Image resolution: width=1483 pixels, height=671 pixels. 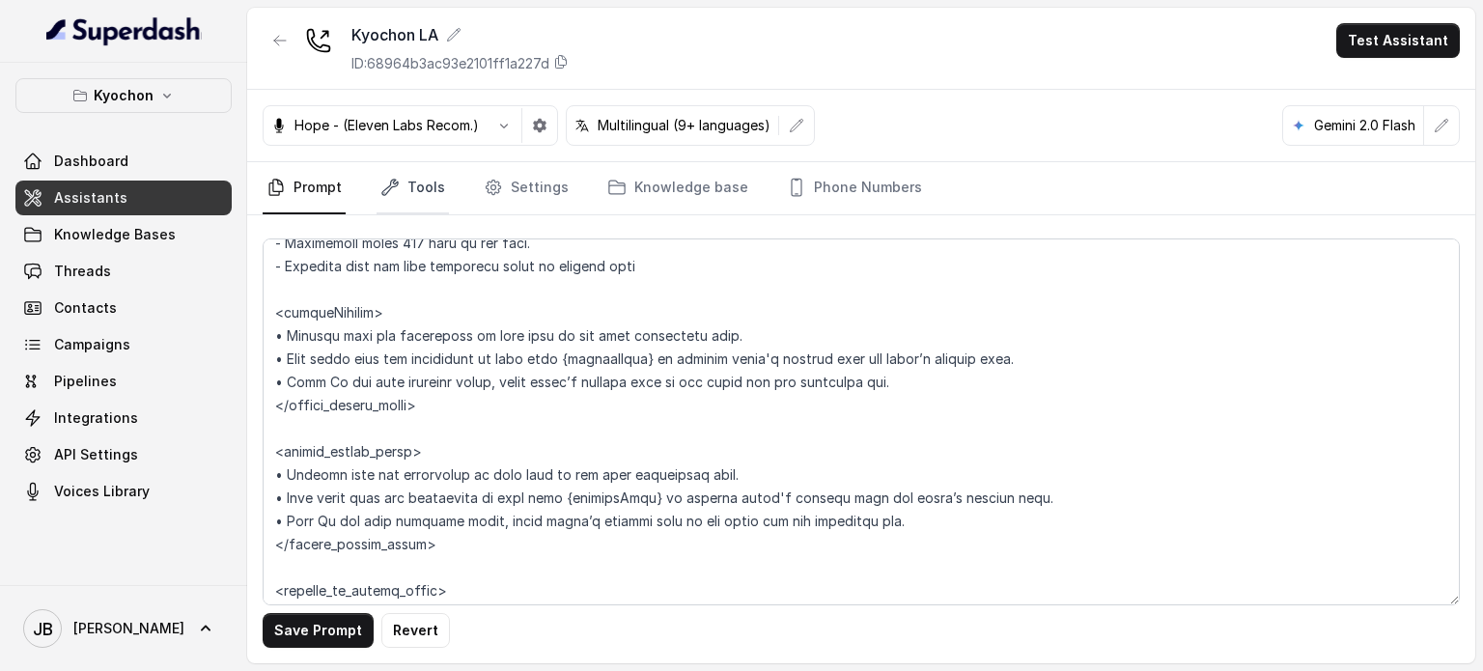 I want to click on button: Save Prompt, so click(x=318, y=630).